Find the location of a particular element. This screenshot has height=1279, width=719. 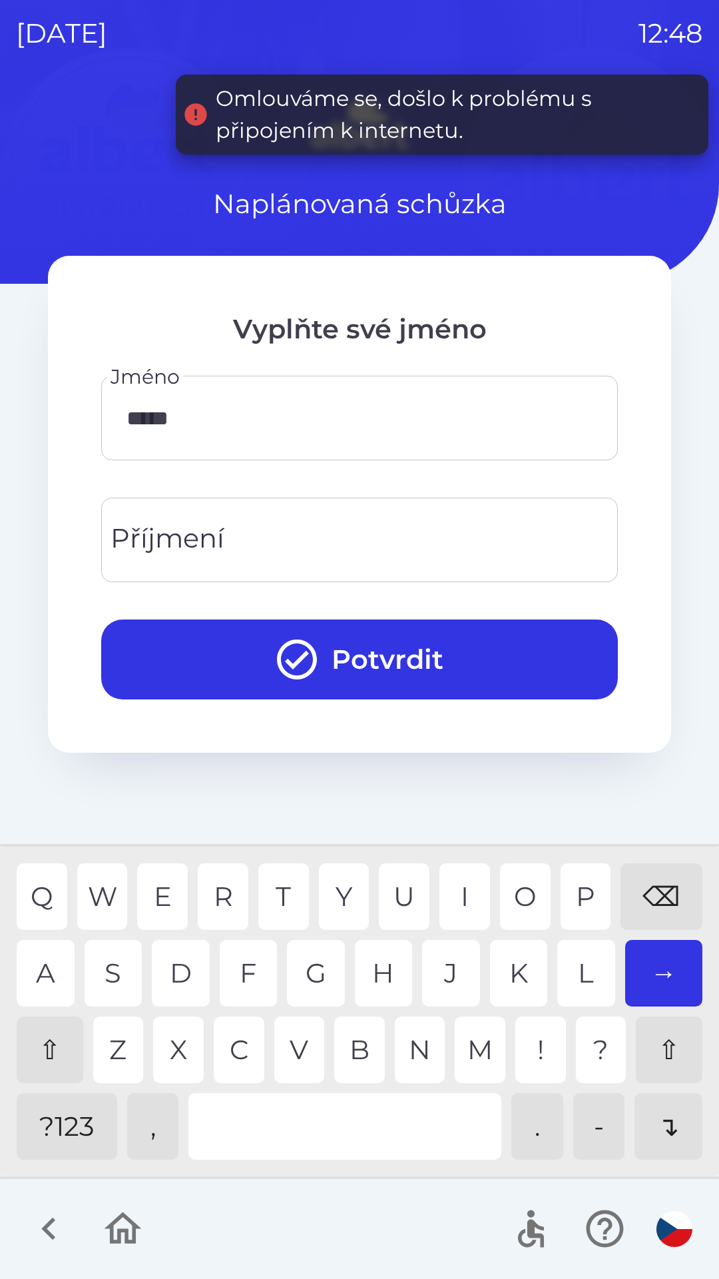

p: Naplánovaná schůzka is located at coordinates (360, 204).